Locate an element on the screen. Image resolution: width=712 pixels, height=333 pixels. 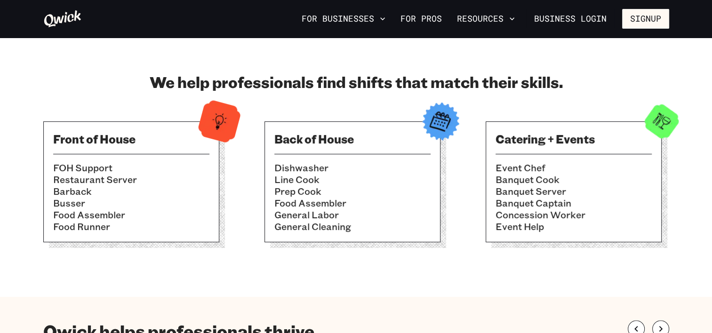
li: Busser is located at coordinates (131, 203).